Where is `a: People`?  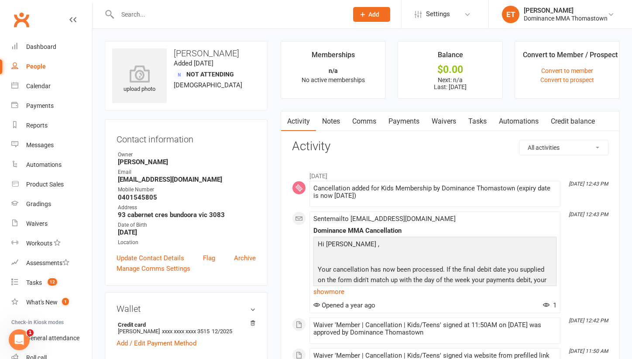
a: People is located at coordinates (51, 66).